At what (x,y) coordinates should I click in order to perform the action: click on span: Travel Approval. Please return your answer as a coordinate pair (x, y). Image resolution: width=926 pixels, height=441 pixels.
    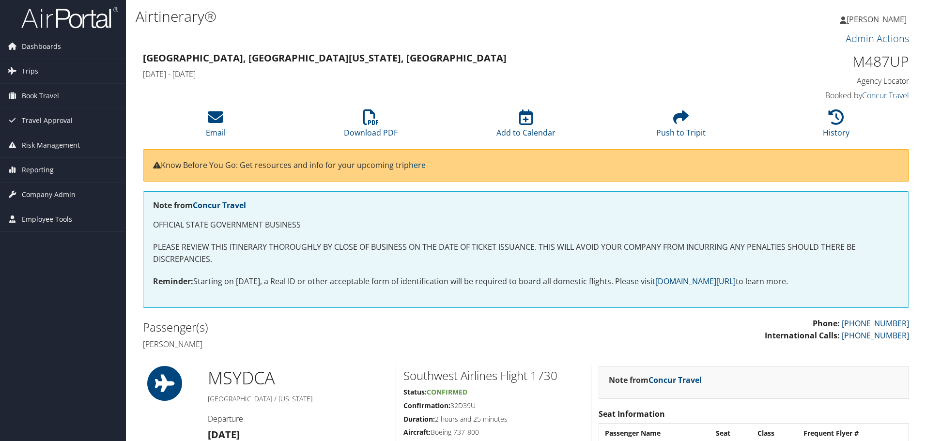
    Looking at the image, I should click on (47, 121).